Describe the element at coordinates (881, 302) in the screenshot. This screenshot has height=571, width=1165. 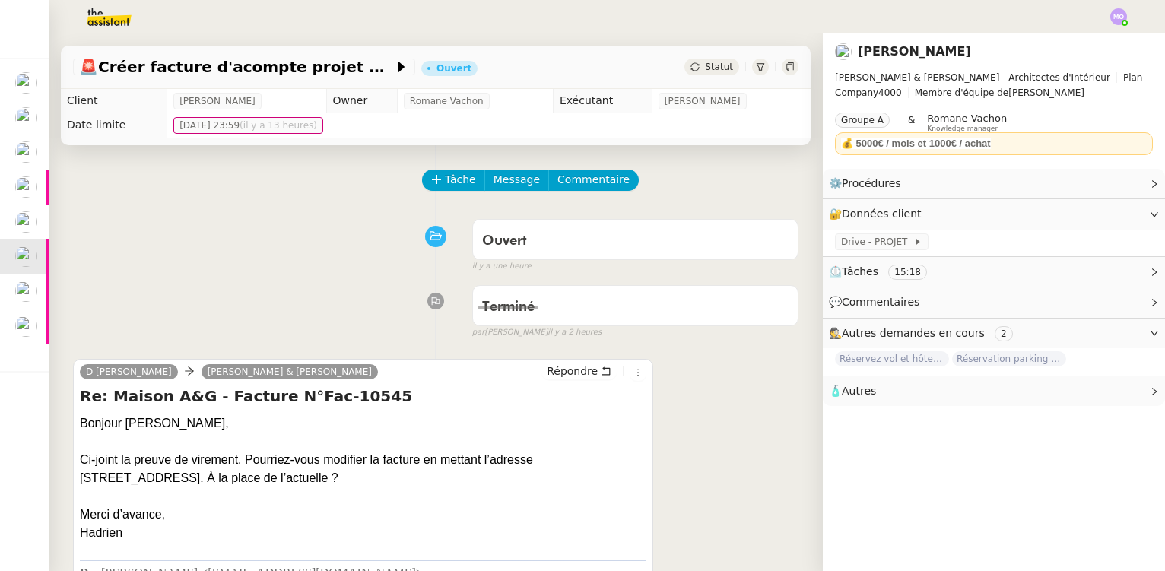
I see `span: Commentaires` at that location.